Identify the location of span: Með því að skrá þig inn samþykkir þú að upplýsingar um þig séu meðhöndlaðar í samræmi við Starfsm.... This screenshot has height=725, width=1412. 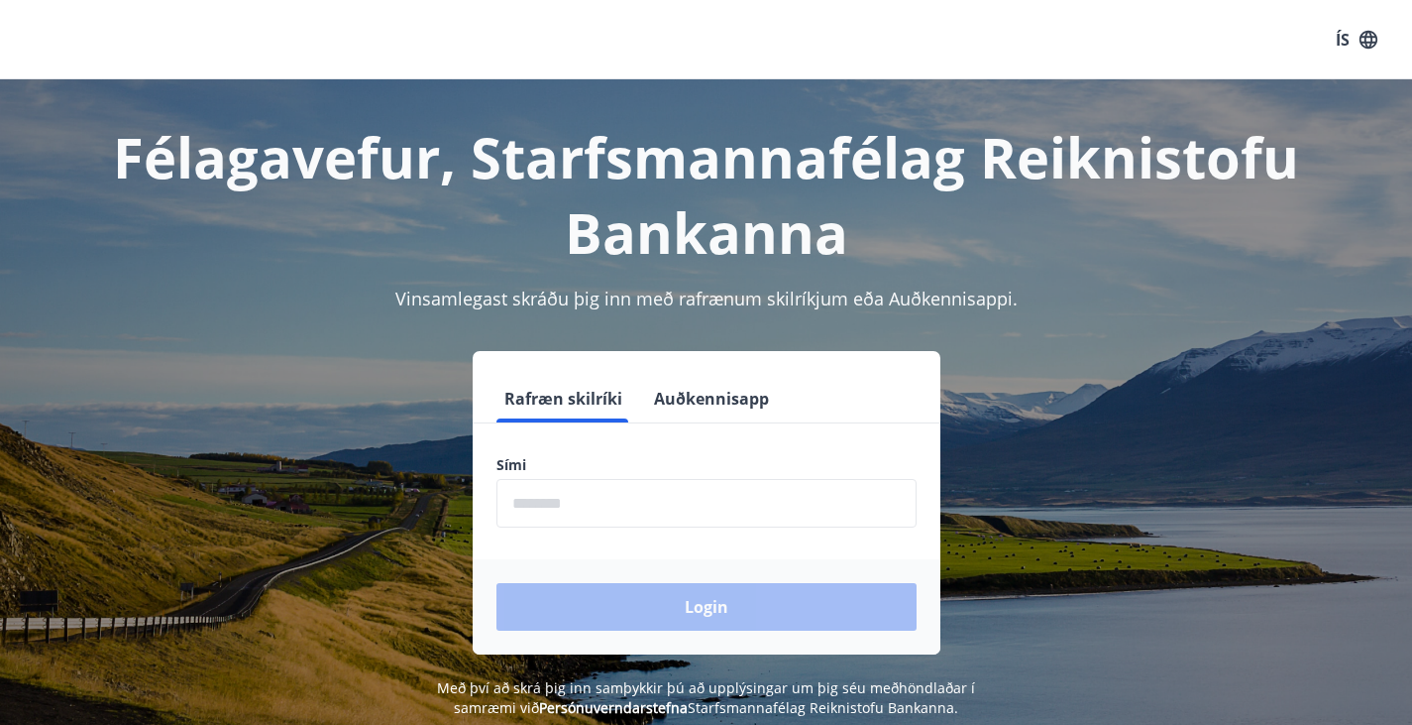
(706, 697).